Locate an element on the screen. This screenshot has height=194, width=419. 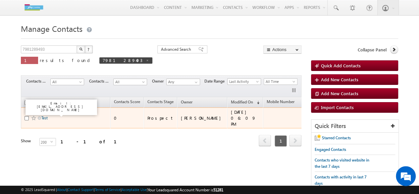
a: About is located at coordinates (62, 189).